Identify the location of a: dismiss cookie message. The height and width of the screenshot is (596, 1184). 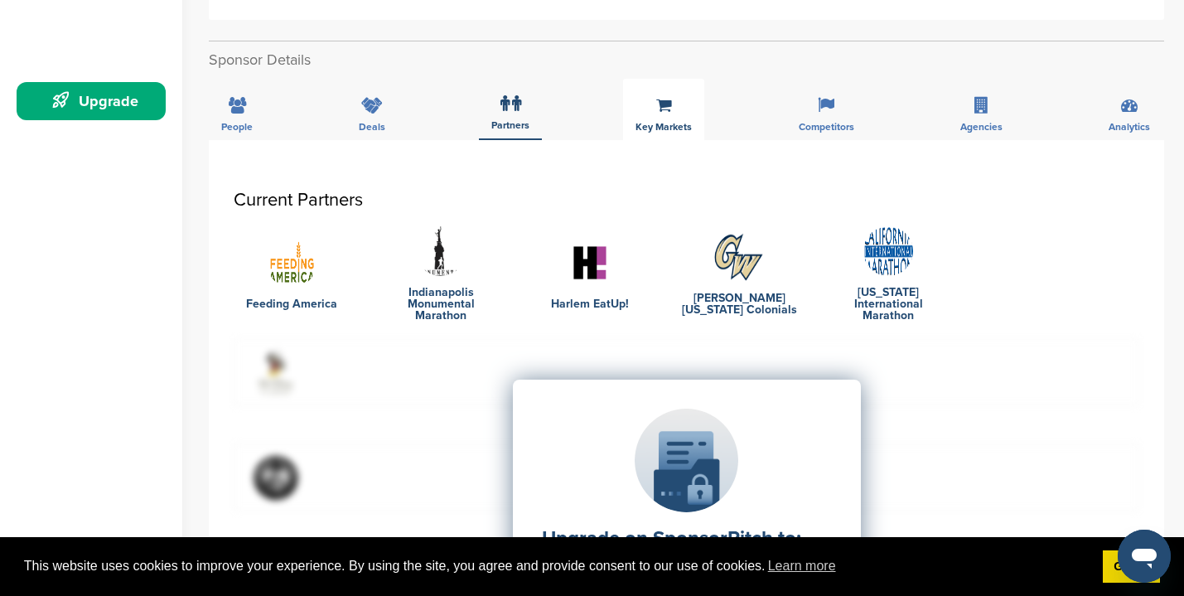
(1131, 567).